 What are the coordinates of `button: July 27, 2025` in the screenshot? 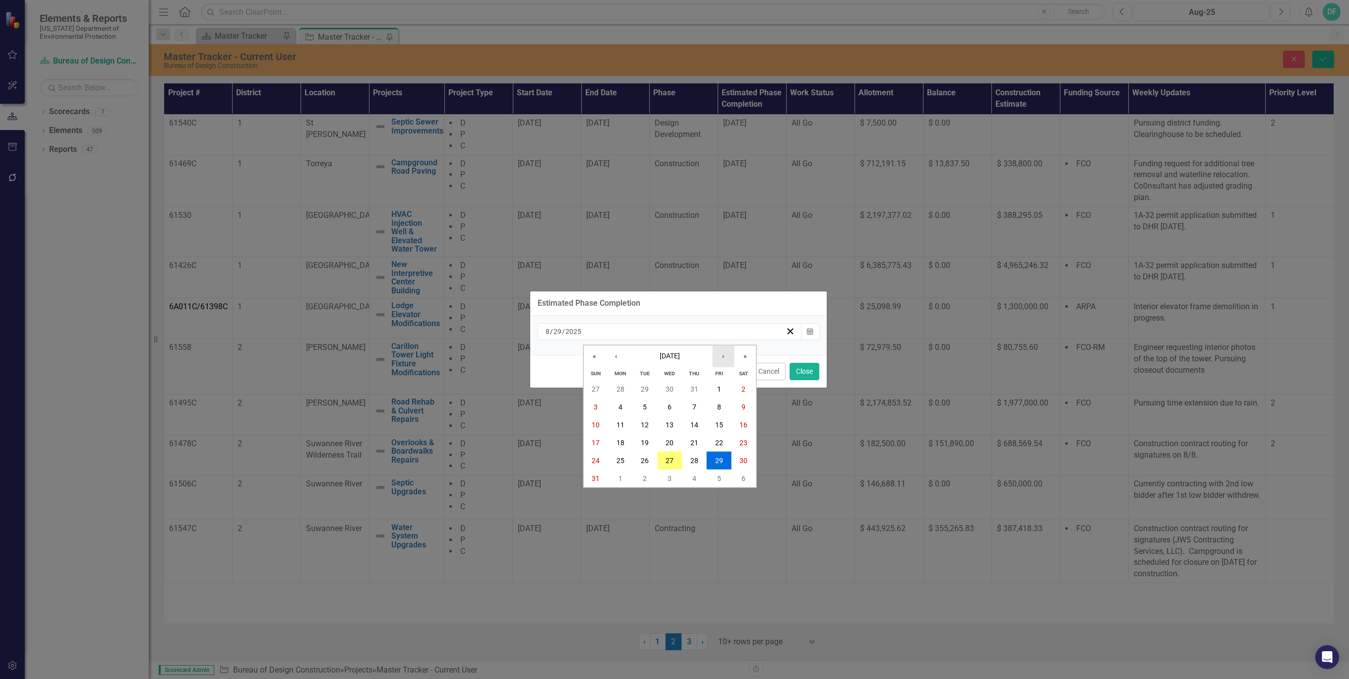 It's located at (596, 389).